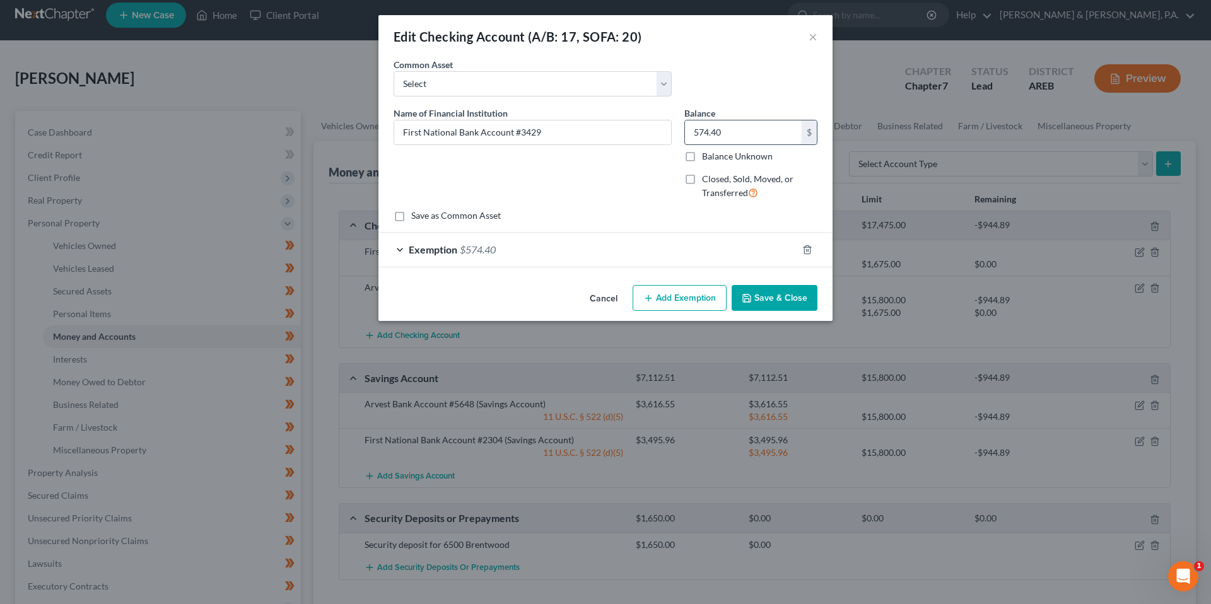 The image size is (1211, 604). What do you see at coordinates (774, 298) in the screenshot?
I see `button: Save & Close` at bounding box center [774, 298].